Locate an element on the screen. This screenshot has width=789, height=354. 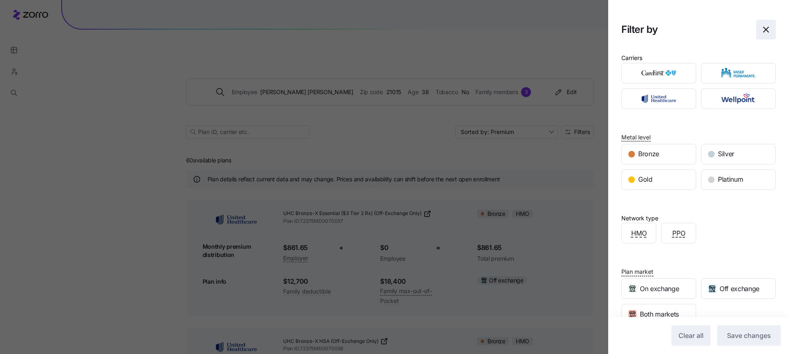
img: Wellpoint is located at coordinates (739, 99).